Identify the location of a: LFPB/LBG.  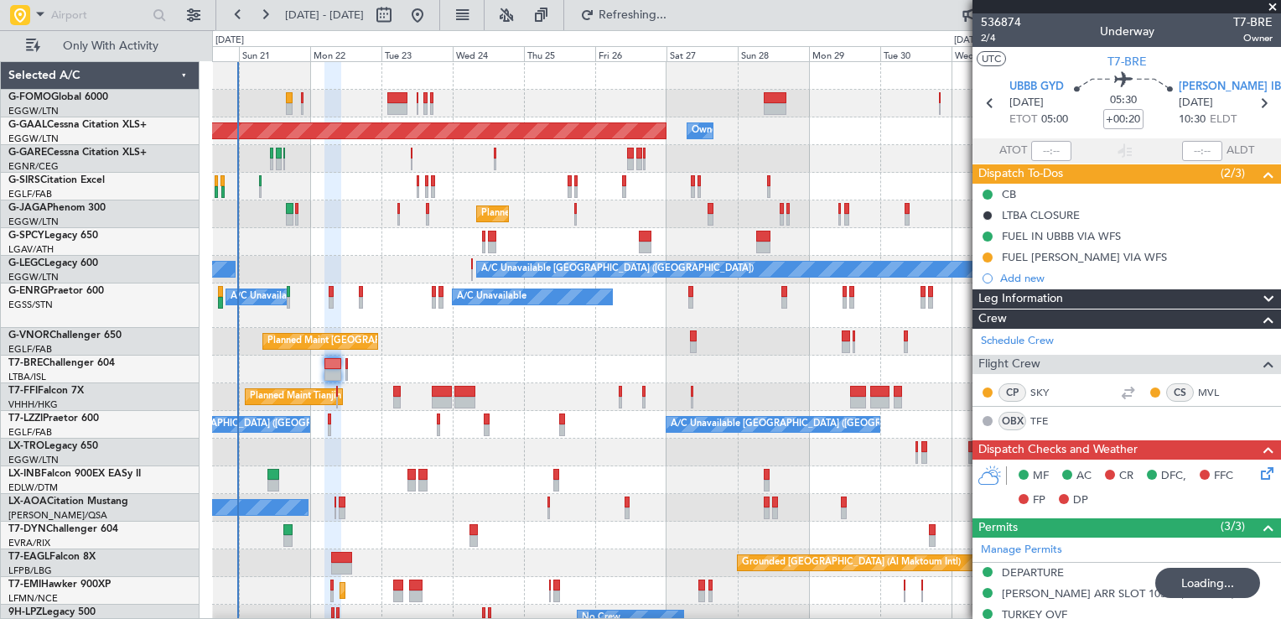
(30, 570).